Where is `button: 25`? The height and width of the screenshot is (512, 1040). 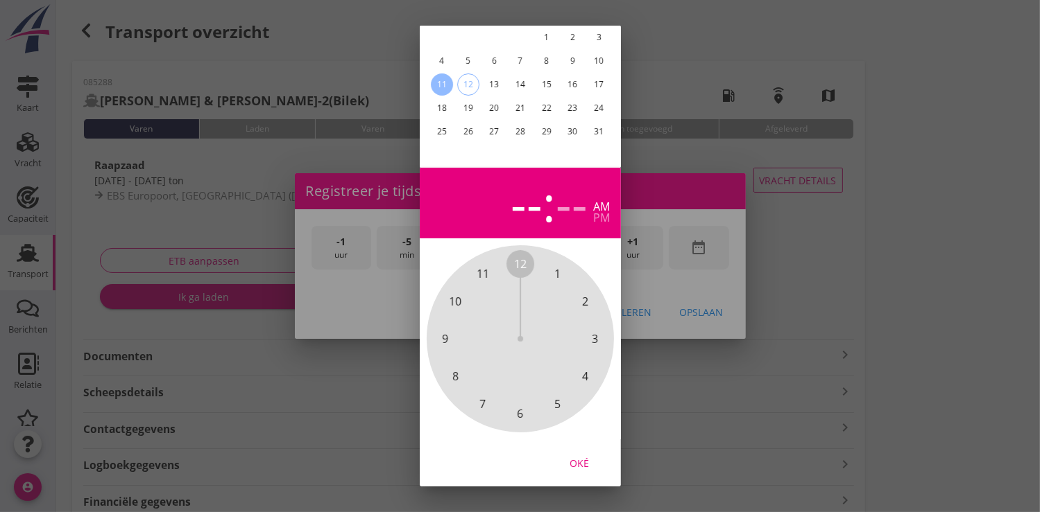
button: 25 is located at coordinates (441, 132).